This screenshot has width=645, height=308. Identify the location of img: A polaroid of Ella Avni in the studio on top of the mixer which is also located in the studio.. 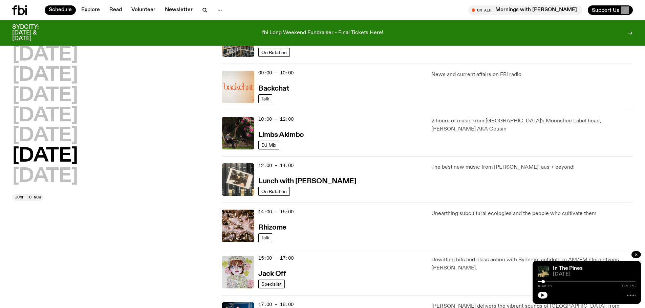
(238, 180).